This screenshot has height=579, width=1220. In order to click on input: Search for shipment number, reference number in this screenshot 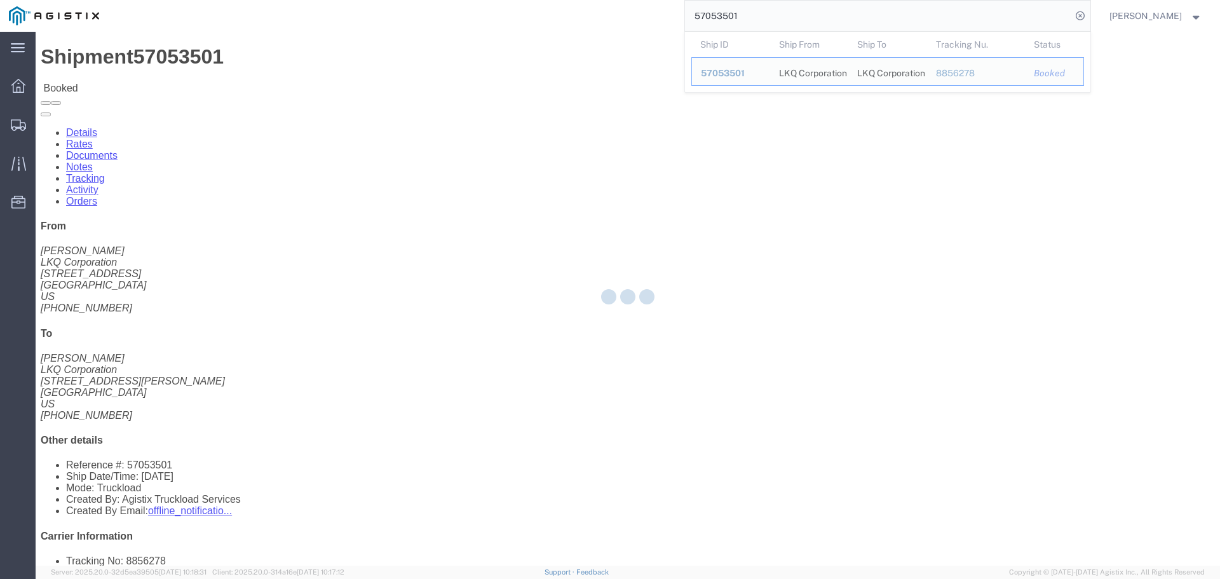, I will do `click(878, 16)`.